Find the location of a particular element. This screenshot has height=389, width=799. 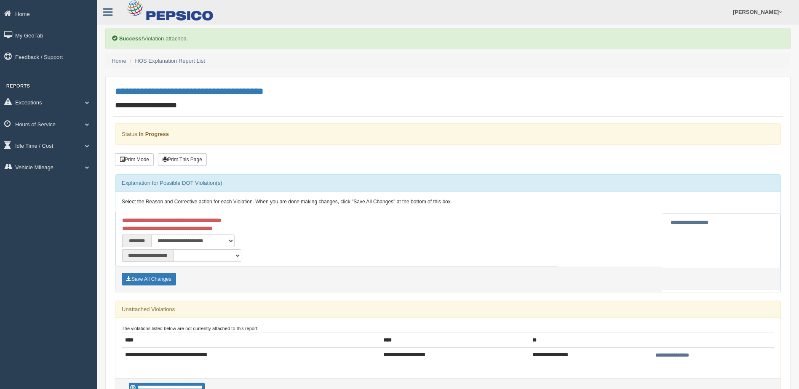

button: Print Mode is located at coordinates (134, 160).